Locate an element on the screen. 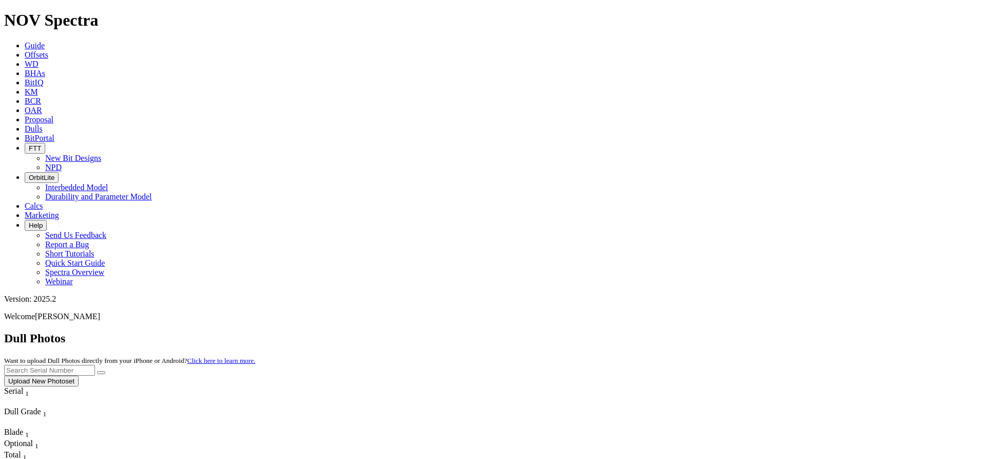 This screenshot has width=986, height=459. div: Optional Sort None is located at coordinates (22, 444).